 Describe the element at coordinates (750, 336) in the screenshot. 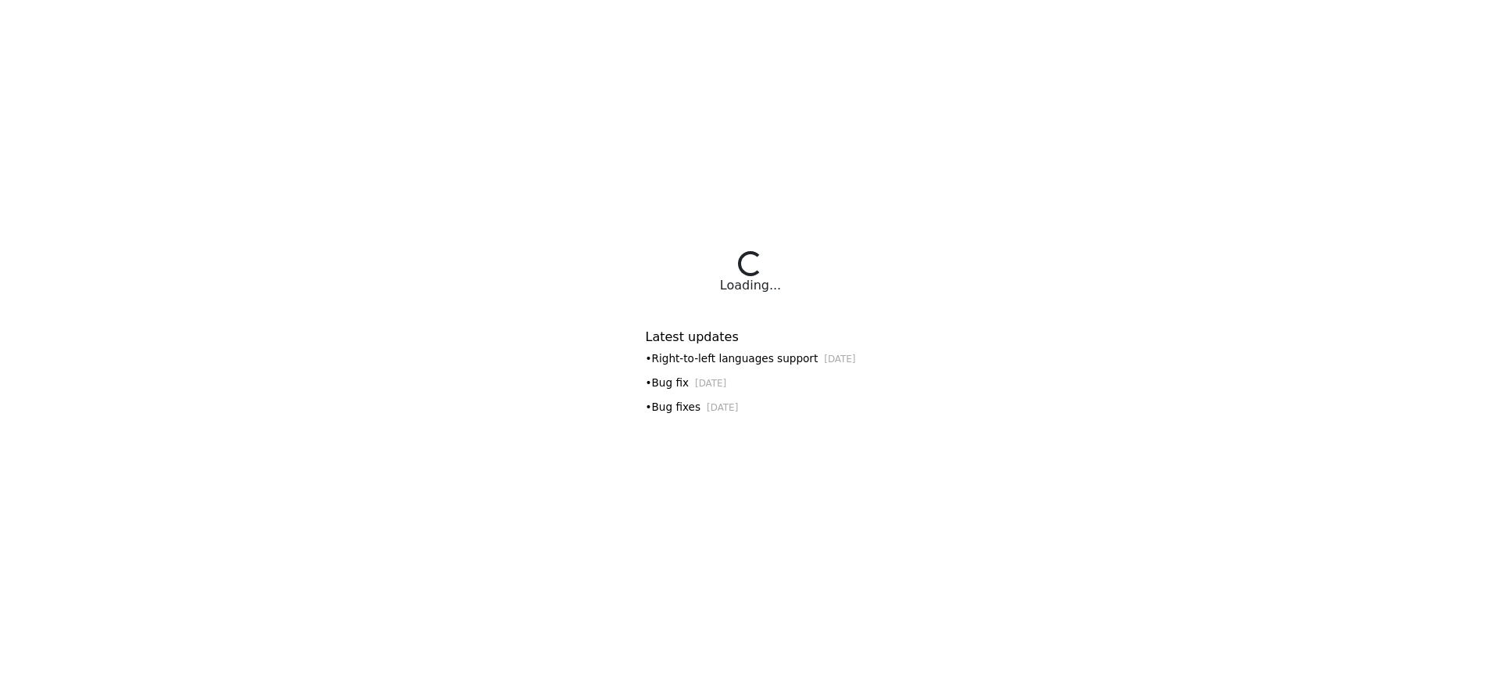

I see `h6: Latest updates` at that location.